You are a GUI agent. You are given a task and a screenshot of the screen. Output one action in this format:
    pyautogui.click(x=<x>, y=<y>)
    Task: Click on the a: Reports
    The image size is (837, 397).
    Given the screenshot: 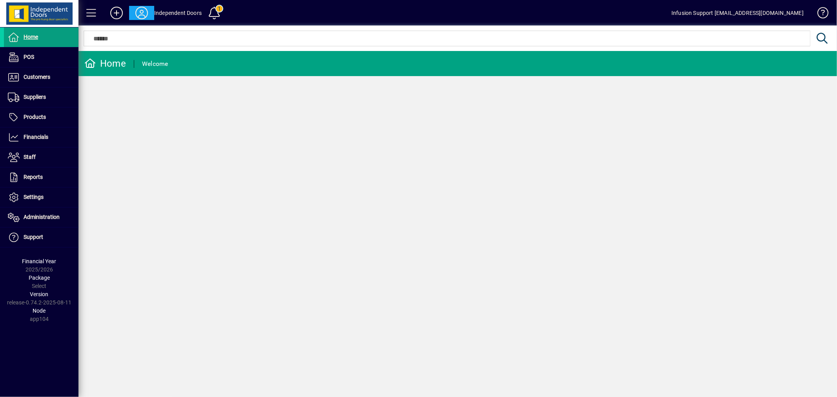 What is the action you would take?
    pyautogui.click(x=41, y=177)
    